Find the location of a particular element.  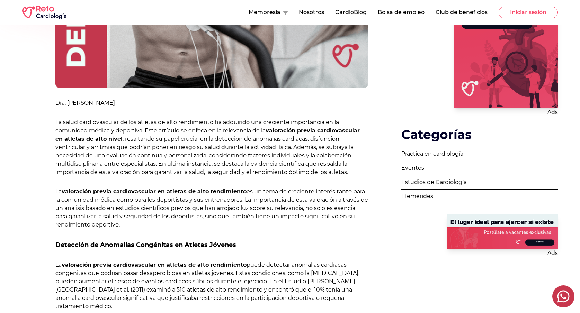

button: Bolsa de empleo is located at coordinates (401, 12).